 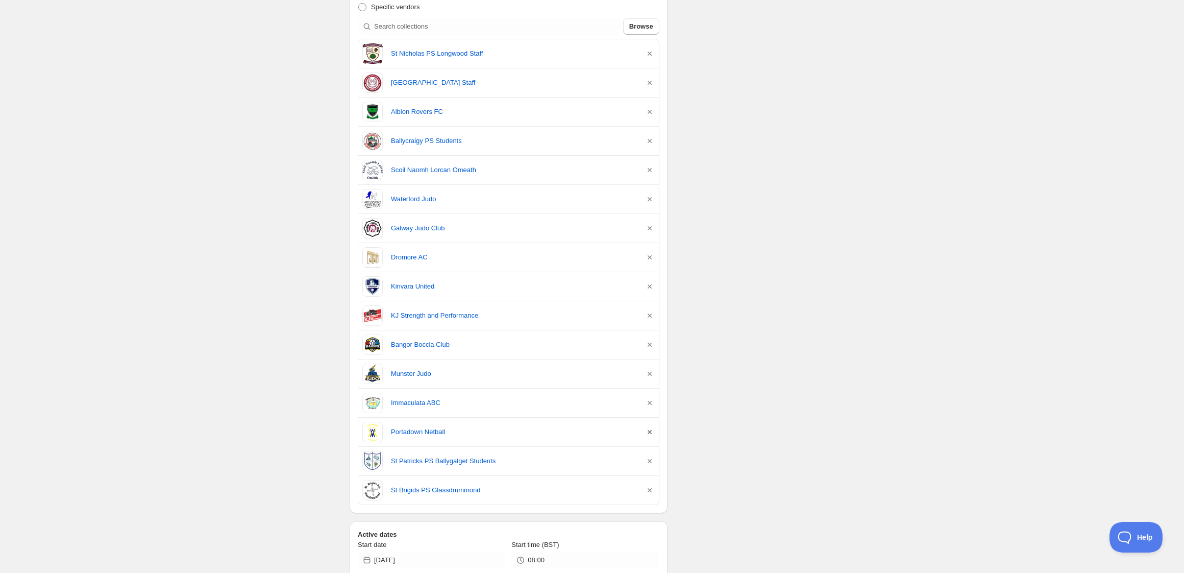 What do you see at coordinates (641, 27) in the screenshot?
I see `span: Browse` at bounding box center [641, 27].